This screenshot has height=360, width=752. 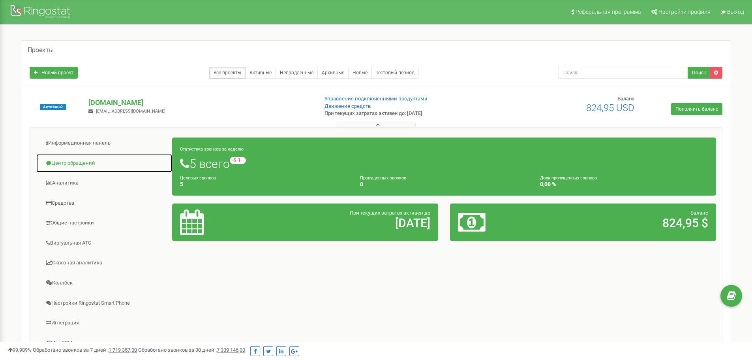 I want to click on a: Активные, so click(x=261, y=73).